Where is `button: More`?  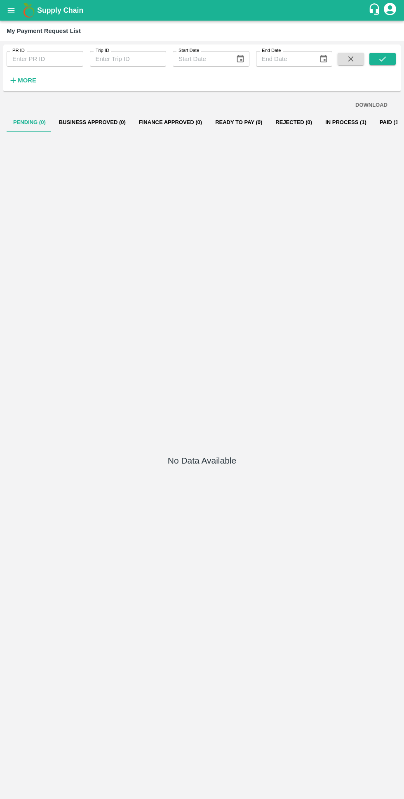
button: More is located at coordinates (22, 80).